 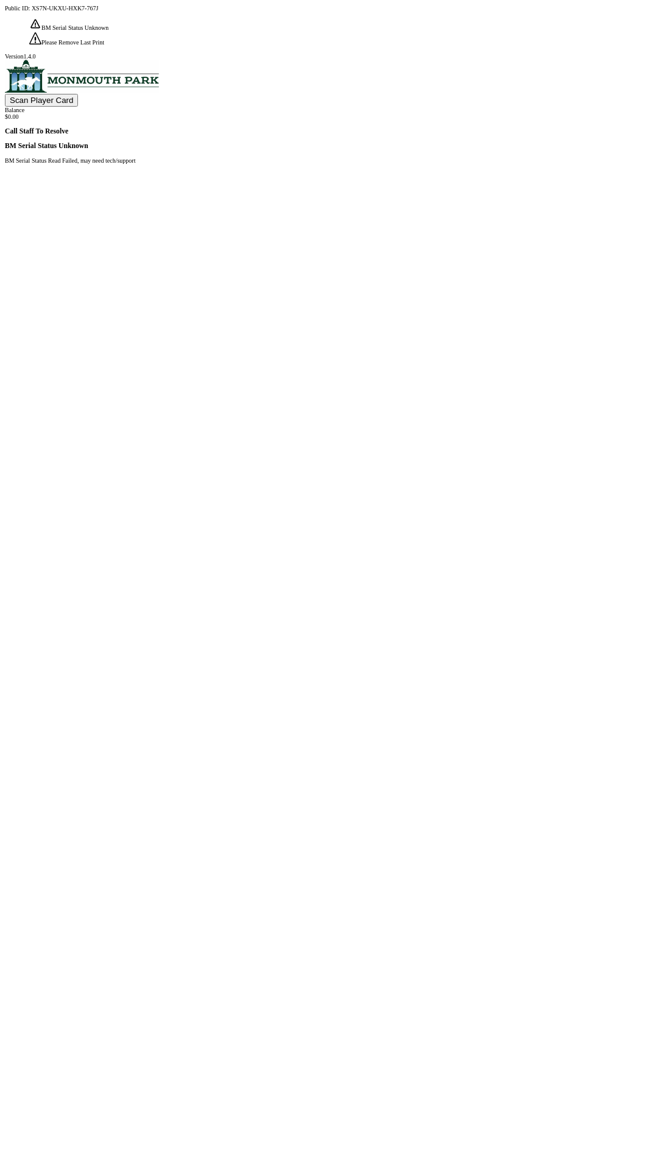 I want to click on p: BM Serial Status Read Failed, may need tech/support, so click(x=329, y=160).